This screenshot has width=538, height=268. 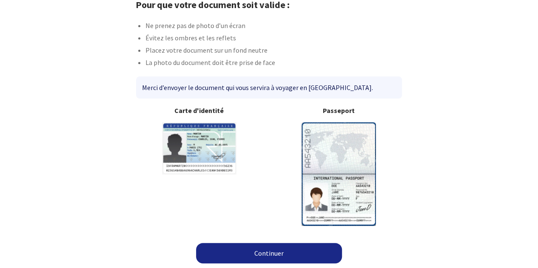 I want to click on li: Évitez les ombres et les reflets, so click(x=274, y=39).